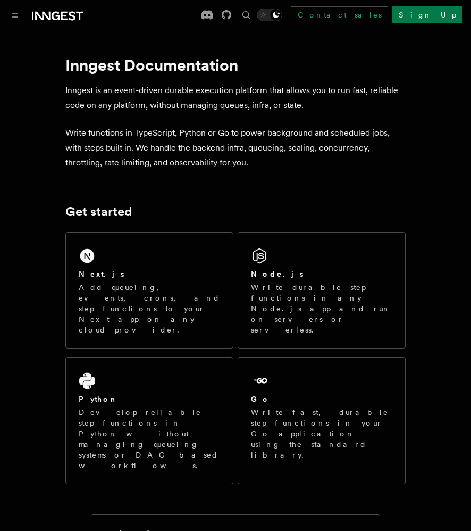 Image resolution: width=471 pixels, height=531 pixels. What do you see at coordinates (246, 15) in the screenshot?
I see `button: Find something...` at bounding box center [246, 15].